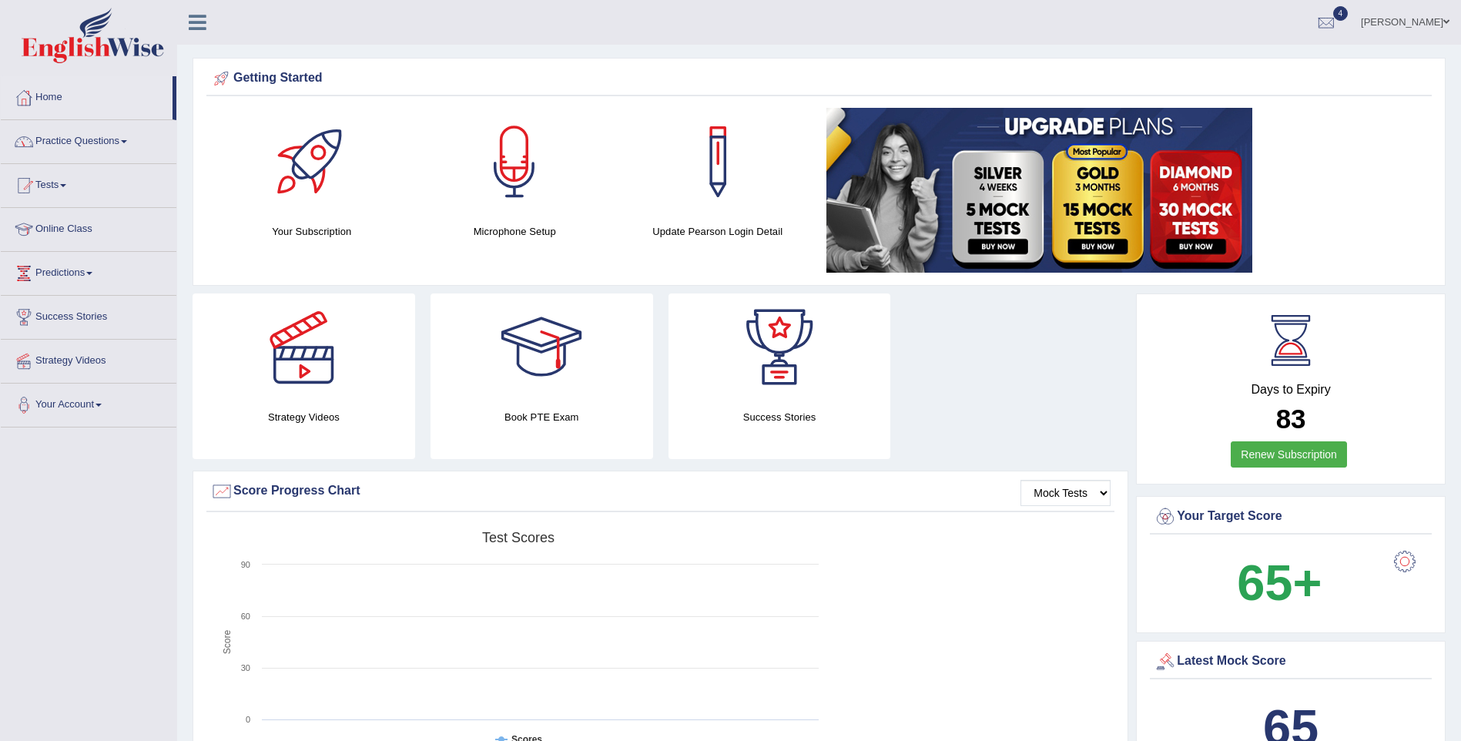 This screenshot has width=1461, height=741. Describe the element at coordinates (227, 642) in the screenshot. I see `tspan: Score` at that location.